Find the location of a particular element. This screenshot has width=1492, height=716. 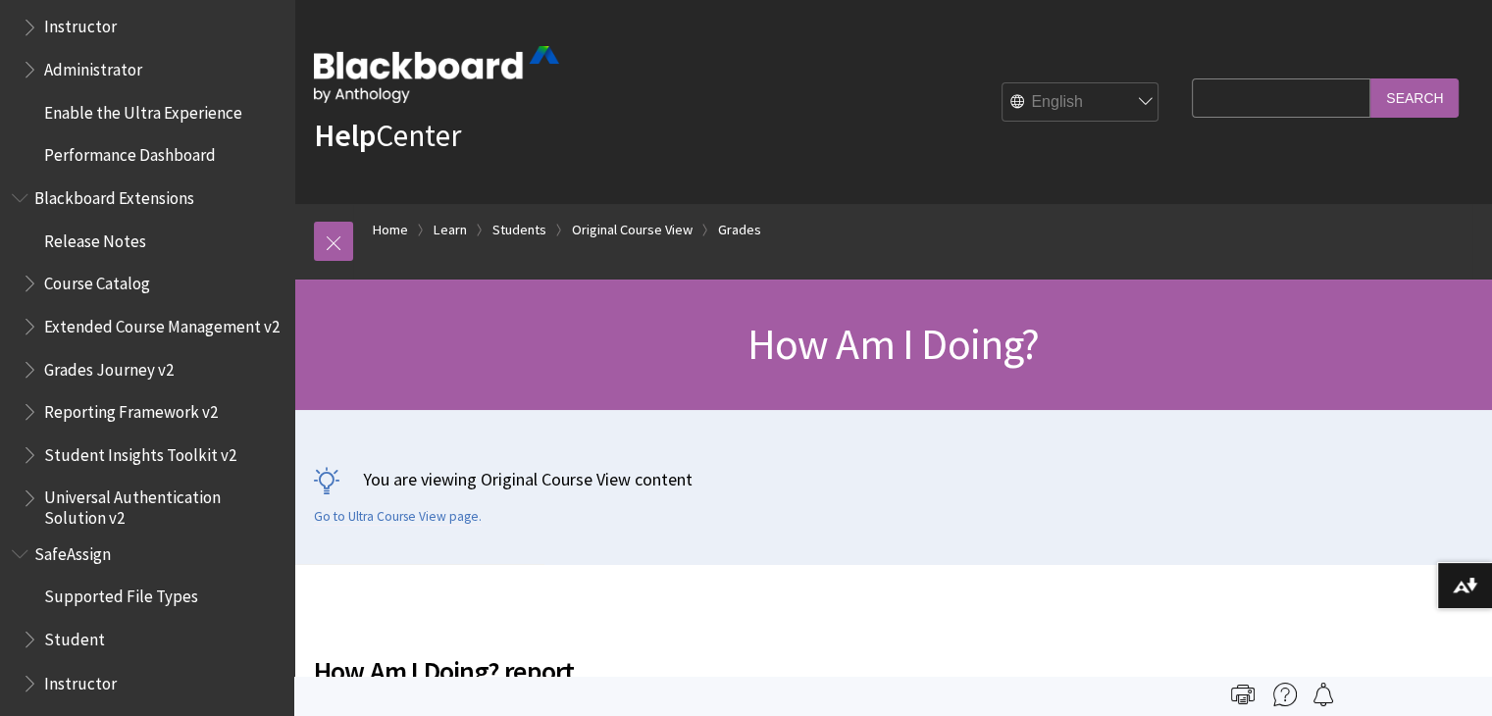

input: Search is located at coordinates (1414, 97).